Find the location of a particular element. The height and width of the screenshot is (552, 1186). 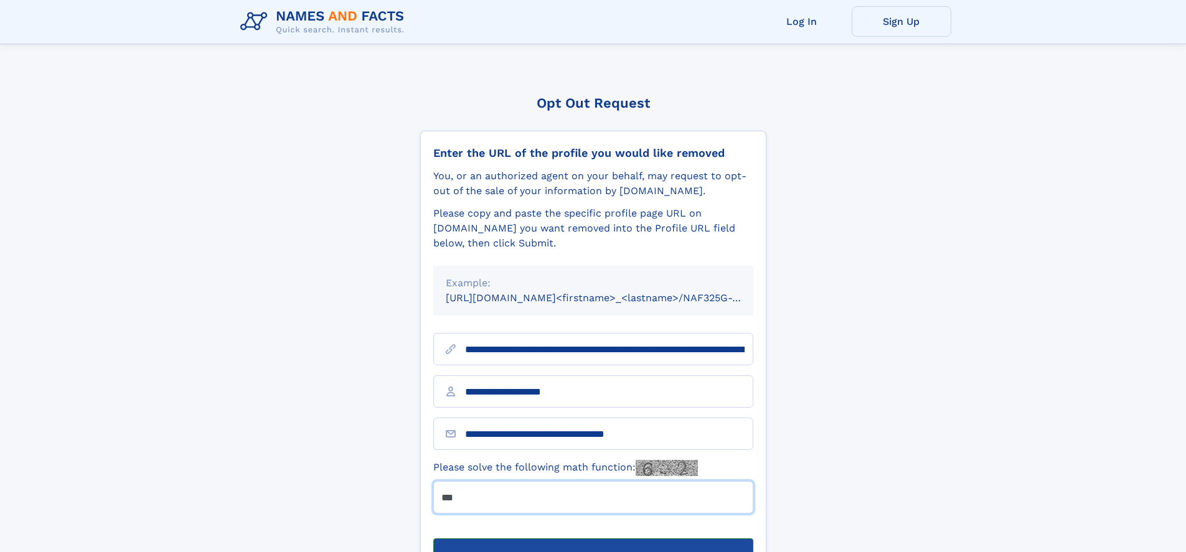

div: Example: is located at coordinates (593, 283).